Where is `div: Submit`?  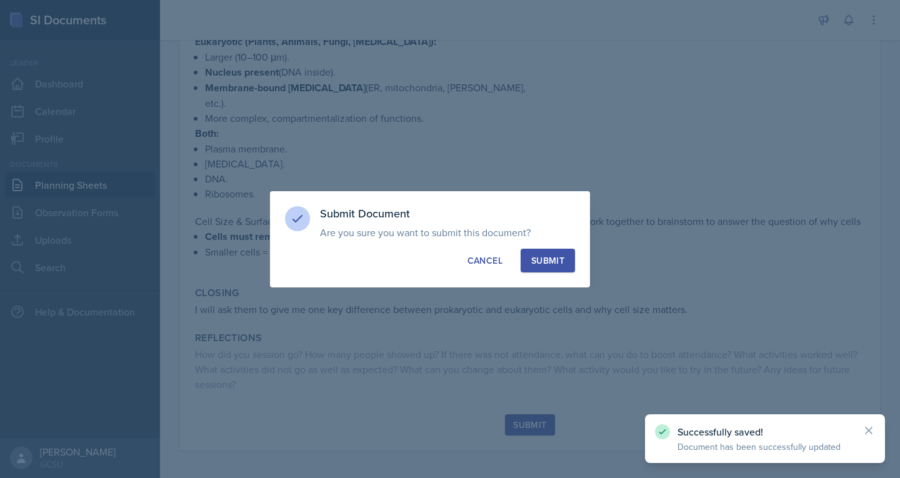 div: Submit is located at coordinates (547, 261).